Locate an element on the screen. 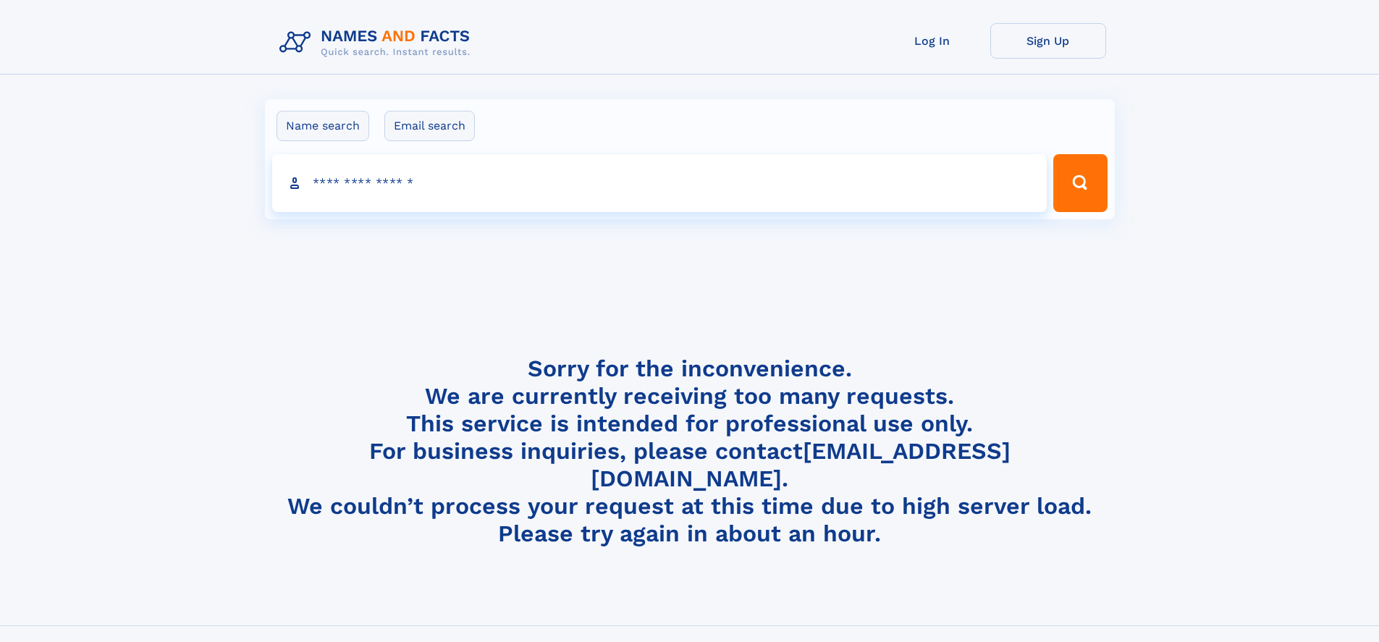 Image resolution: width=1379 pixels, height=642 pixels. label: Name search is located at coordinates (323, 126).